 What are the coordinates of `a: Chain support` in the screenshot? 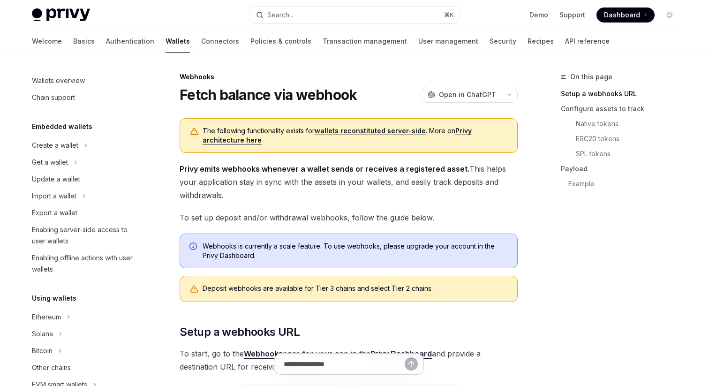 It's located at (84, 98).